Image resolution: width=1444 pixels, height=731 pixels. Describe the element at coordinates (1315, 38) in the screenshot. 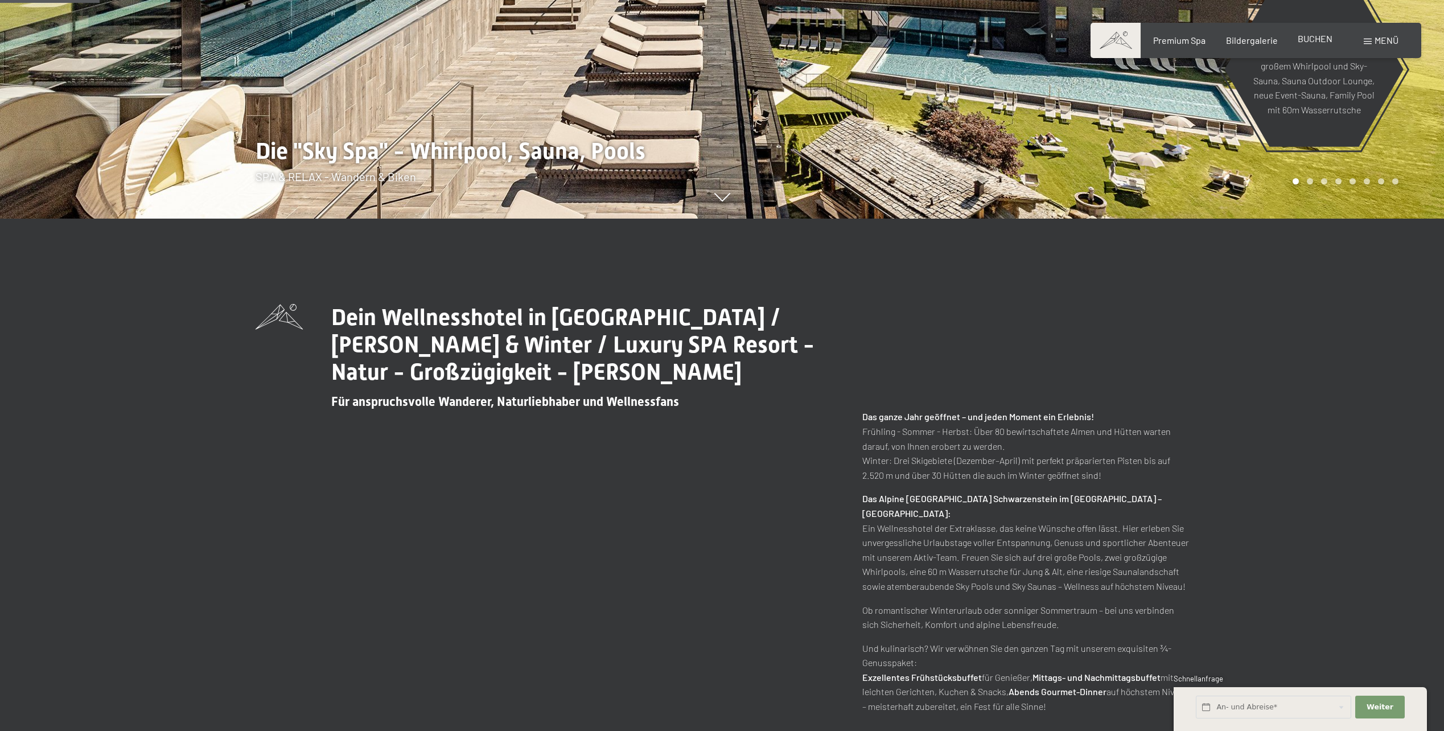

I see `a: BUCHEN` at that location.